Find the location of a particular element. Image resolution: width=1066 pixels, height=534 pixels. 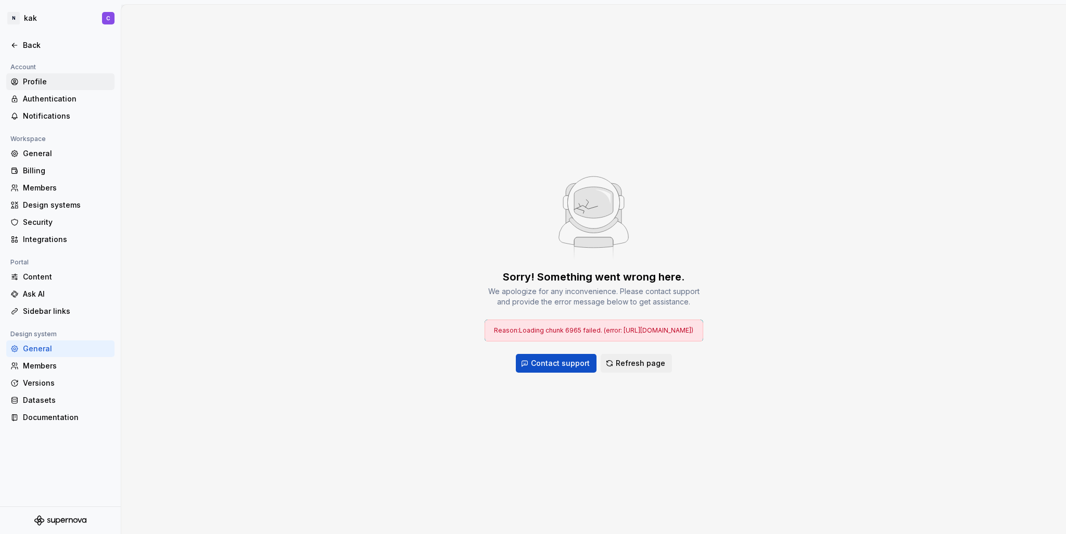

div: Versions is located at coordinates (67, 383).